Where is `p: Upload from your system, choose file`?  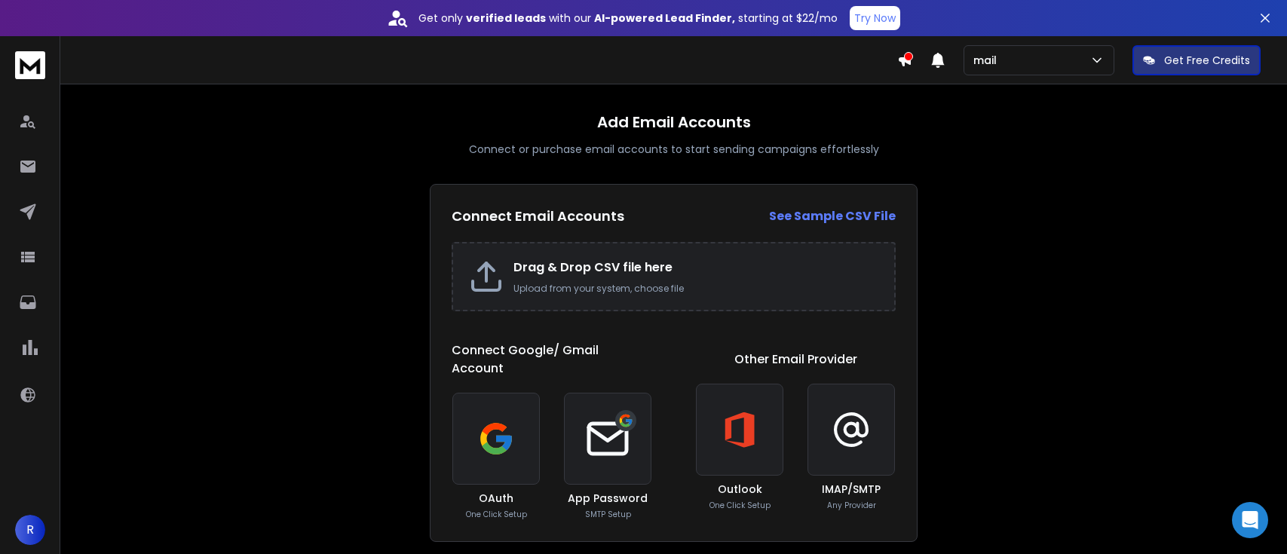
p: Upload from your system, choose file is located at coordinates (696, 289).